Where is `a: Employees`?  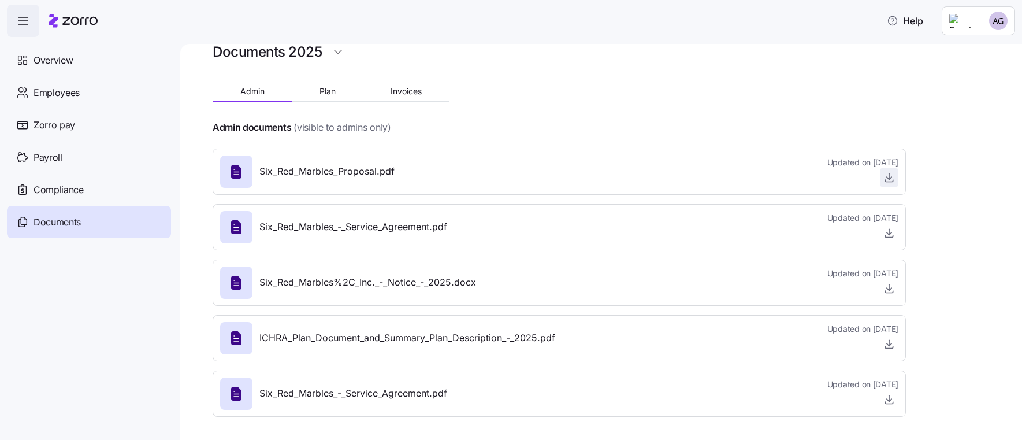
a: Employees is located at coordinates (89, 92).